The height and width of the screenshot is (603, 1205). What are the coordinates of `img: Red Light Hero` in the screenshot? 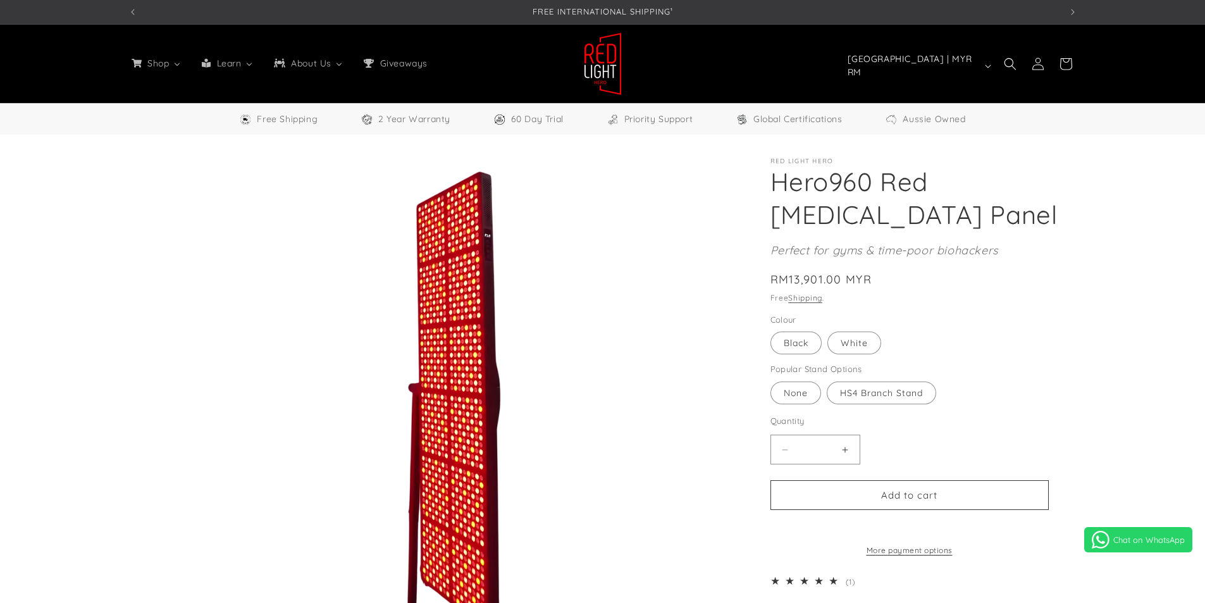 It's located at (603, 64).